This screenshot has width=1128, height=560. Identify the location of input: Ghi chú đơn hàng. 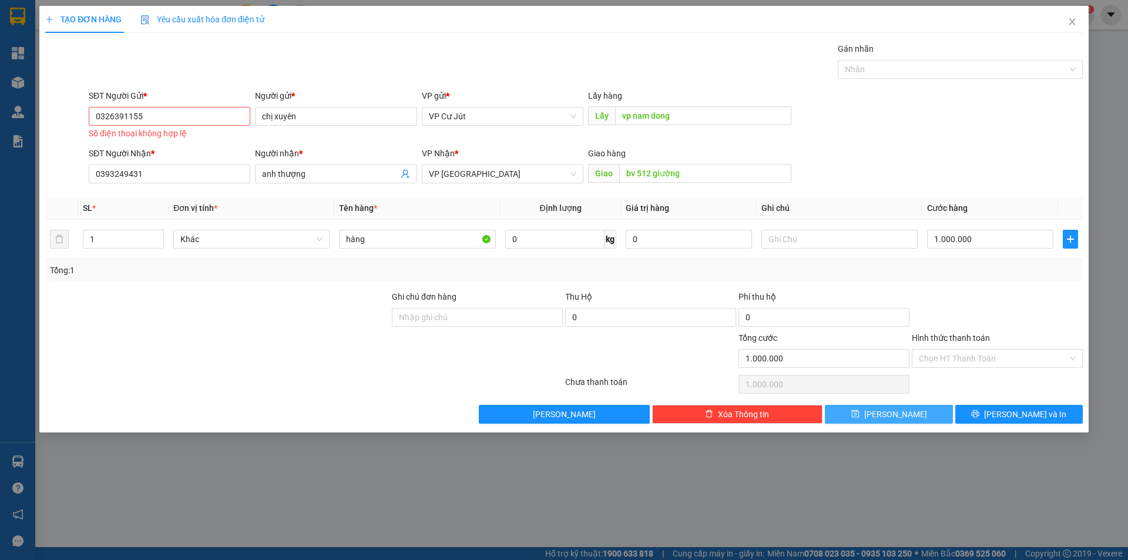
(477, 317).